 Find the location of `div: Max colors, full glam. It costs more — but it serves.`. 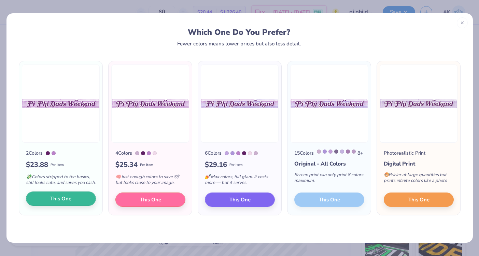

div: Max colors, full glam. It costs more — but it serves. is located at coordinates (240, 181).